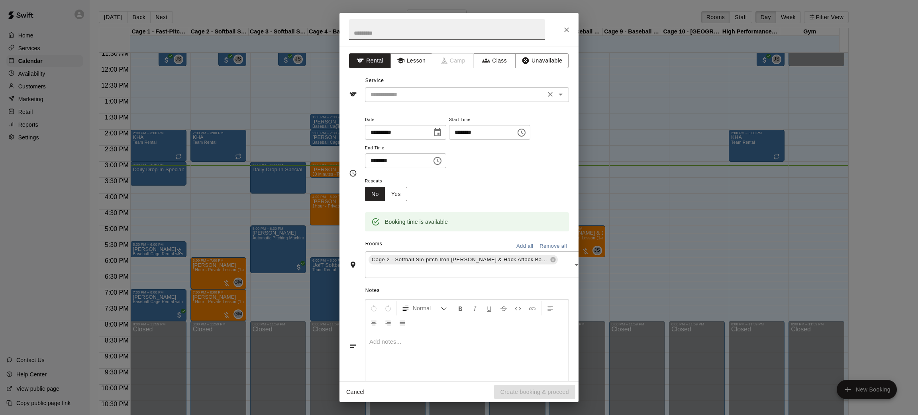 Image resolution: width=918 pixels, height=415 pixels. What do you see at coordinates (495, 61) in the screenshot?
I see `button: Class` at bounding box center [495, 61].